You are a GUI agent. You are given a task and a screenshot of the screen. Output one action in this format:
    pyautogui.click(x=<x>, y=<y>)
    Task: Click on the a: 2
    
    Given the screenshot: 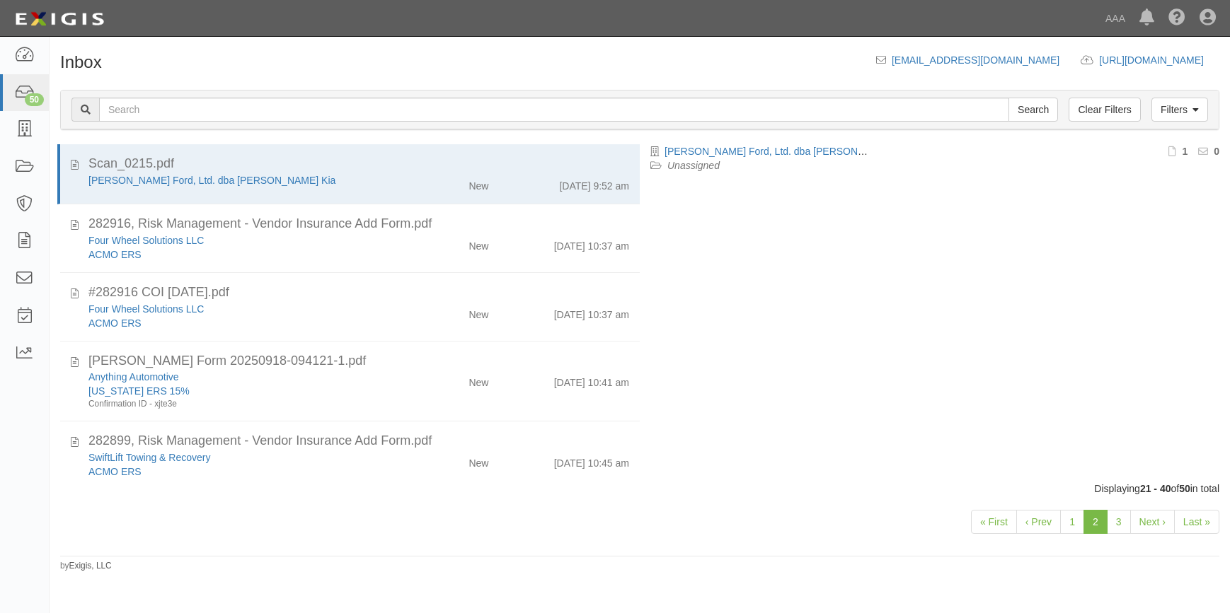 What is the action you would take?
    pyautogui.click(x=1095, y=522)
    